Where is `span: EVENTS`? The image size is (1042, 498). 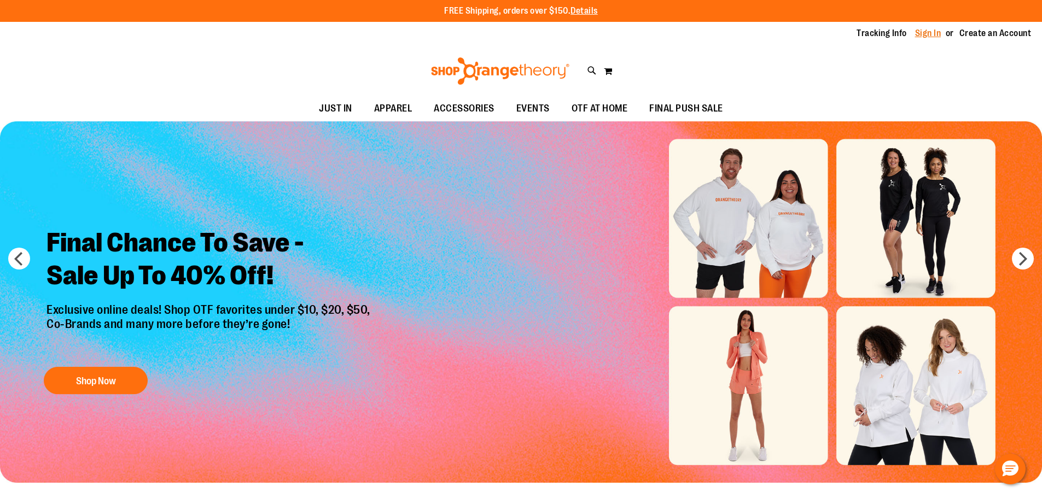
span: EVENTS is located at coordinates (533, 108).